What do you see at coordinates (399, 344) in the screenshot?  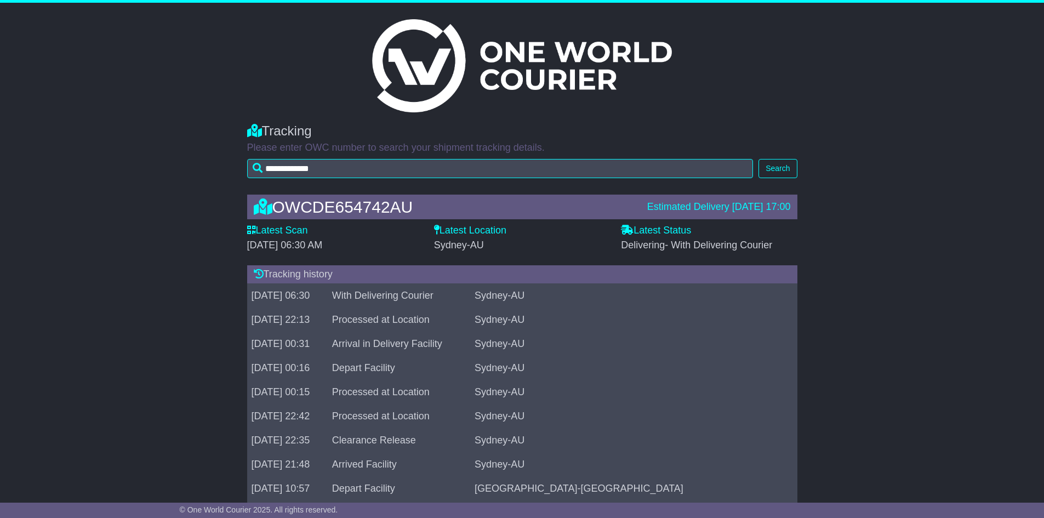 I see `td: Arrival in Delivery Facility` at bounding box center [399, 344].